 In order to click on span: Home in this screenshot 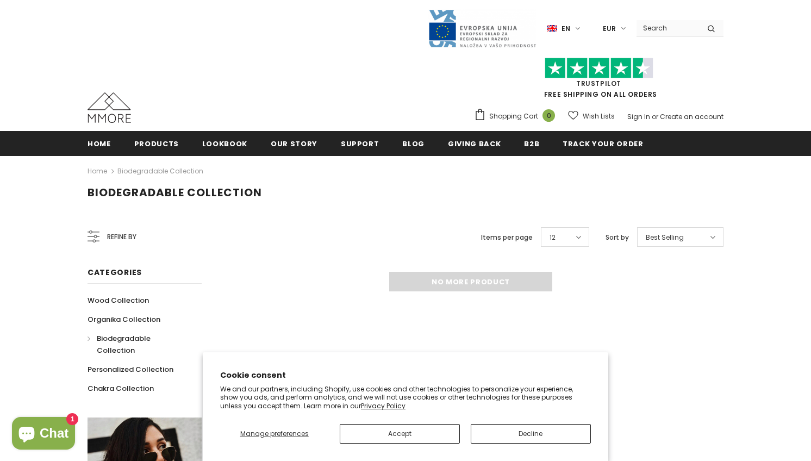, I will do `click(99, 143)`.